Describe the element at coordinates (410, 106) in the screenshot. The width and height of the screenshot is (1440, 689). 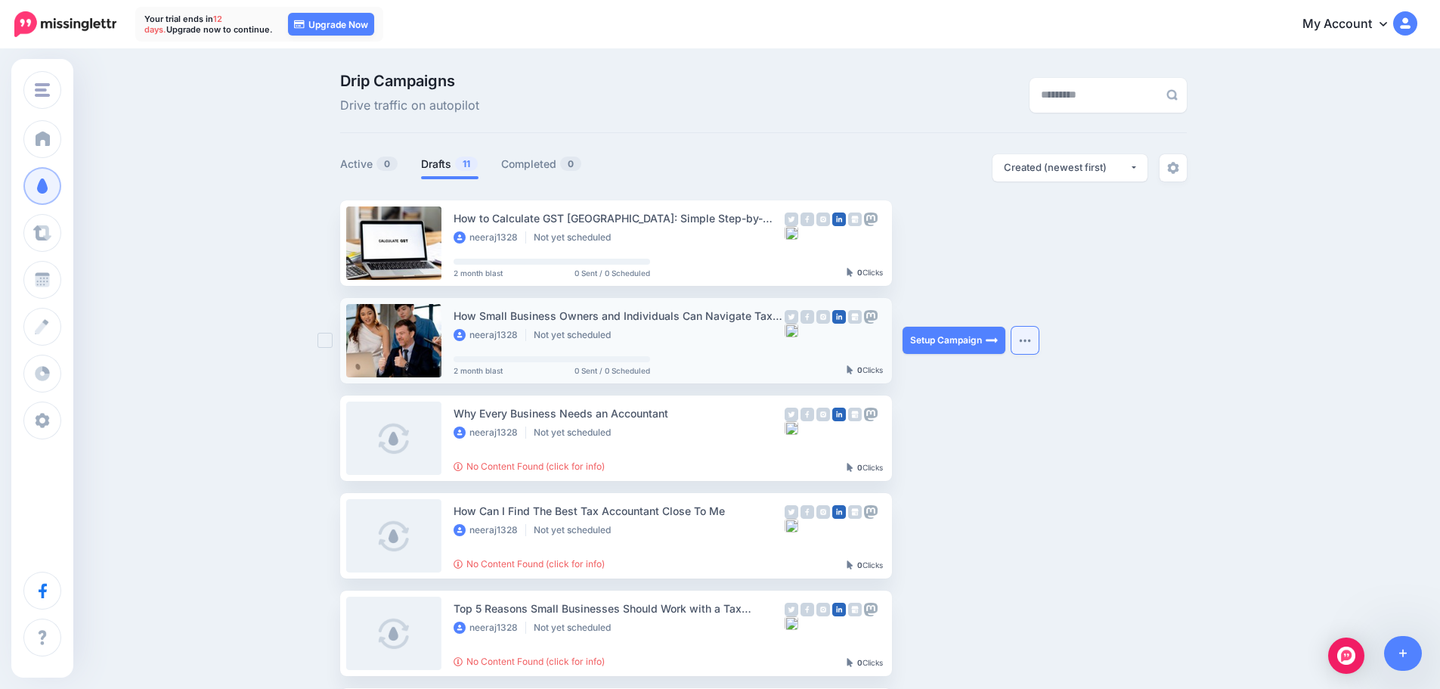
I see `span: Drive traffic on autopilot` at that location.